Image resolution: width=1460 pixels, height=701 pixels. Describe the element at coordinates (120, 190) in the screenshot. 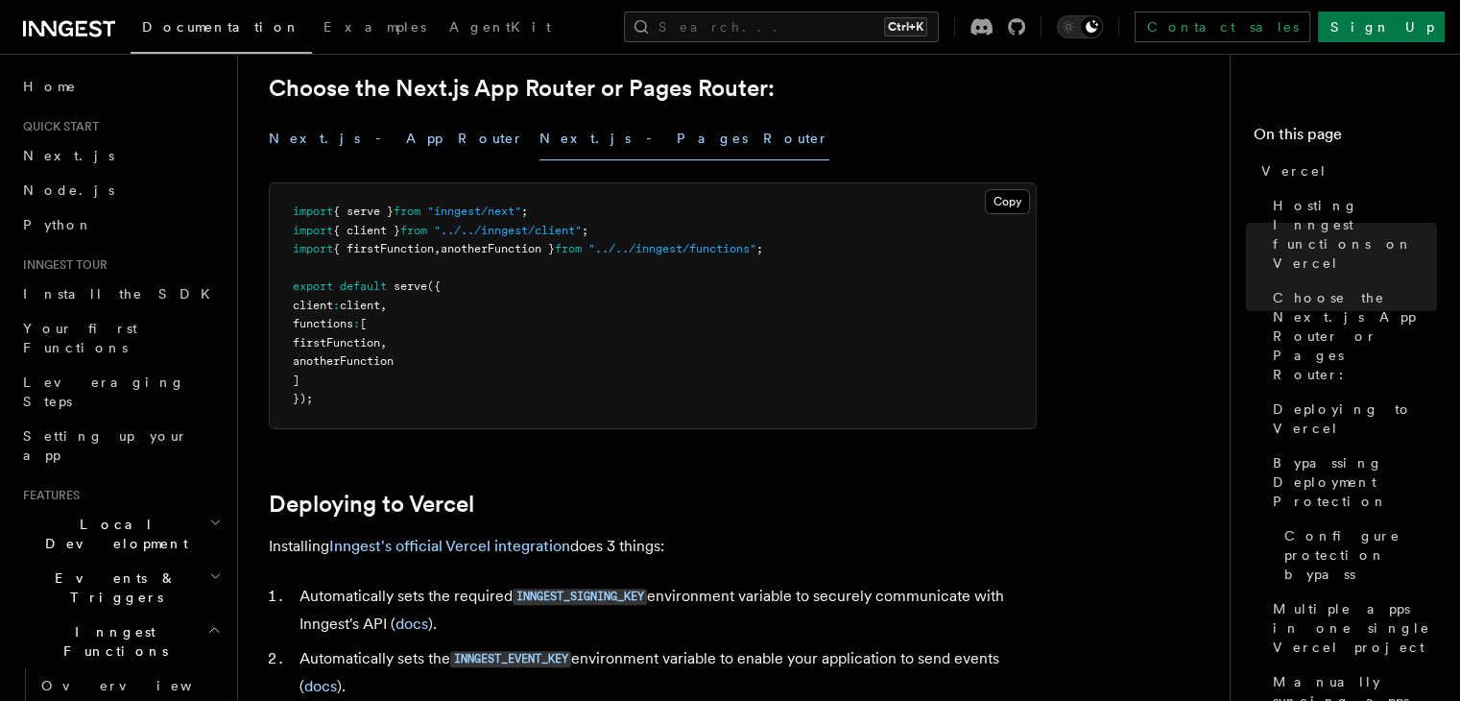

I see `a: Node.js` at that location.